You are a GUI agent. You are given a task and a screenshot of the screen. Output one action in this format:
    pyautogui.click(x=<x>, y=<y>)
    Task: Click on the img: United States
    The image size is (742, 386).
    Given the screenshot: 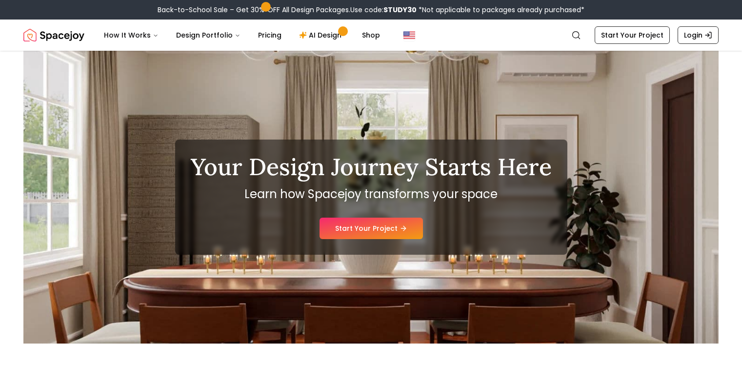 What is the action you would take?
    pyautogui.click(x=409, y=35)
    